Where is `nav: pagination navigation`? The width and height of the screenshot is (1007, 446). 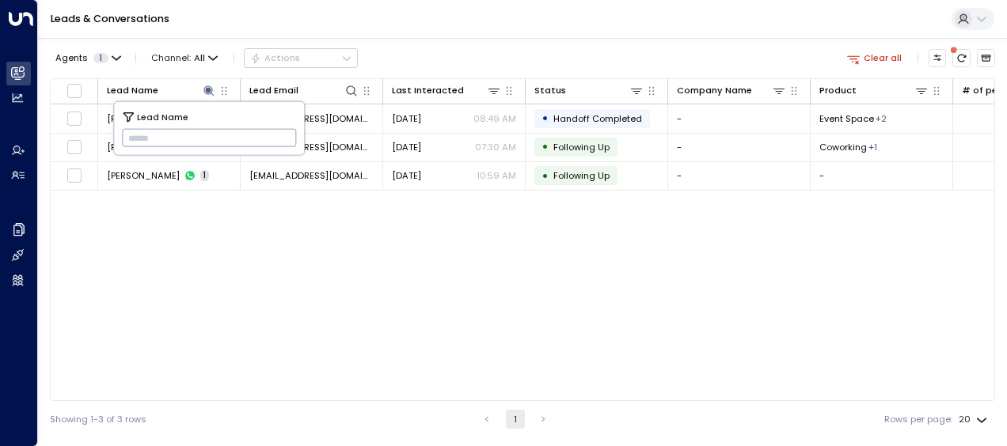 nav: pagination navigation is located at coordinates (514, 419).